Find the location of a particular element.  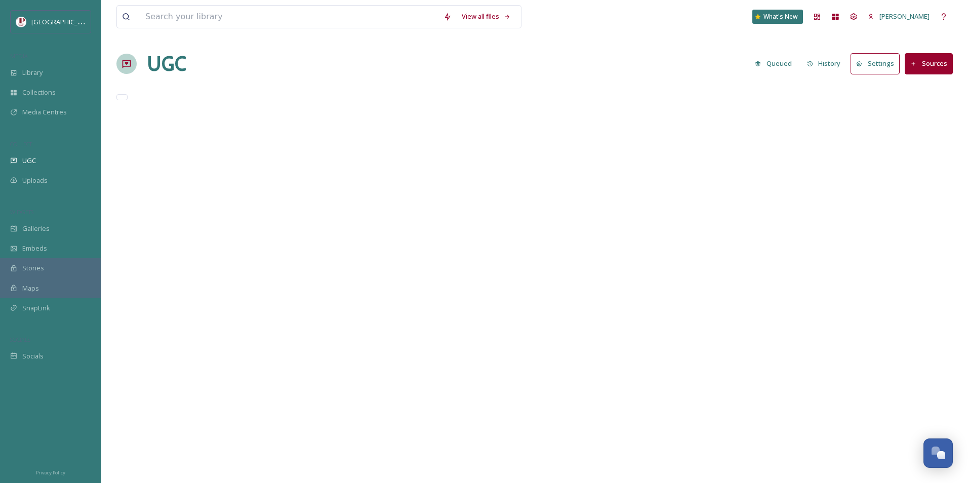

button: Sources is located at coordinates (929, 63).